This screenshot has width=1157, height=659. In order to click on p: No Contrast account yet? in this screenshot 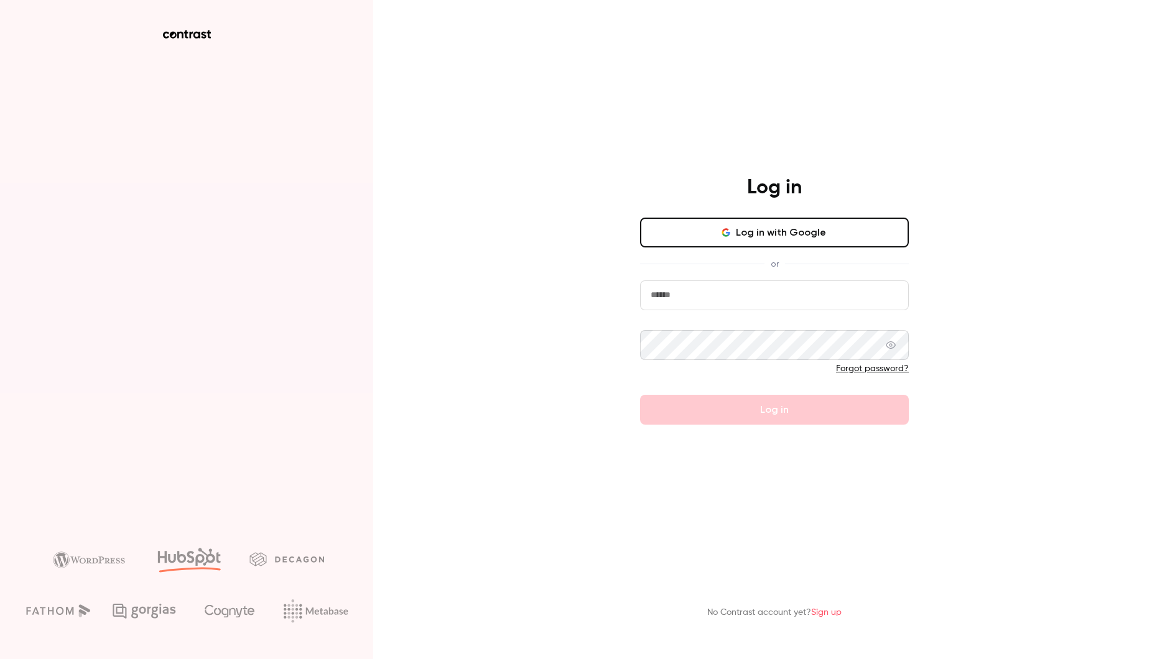, I will do `click(774, 613)`.